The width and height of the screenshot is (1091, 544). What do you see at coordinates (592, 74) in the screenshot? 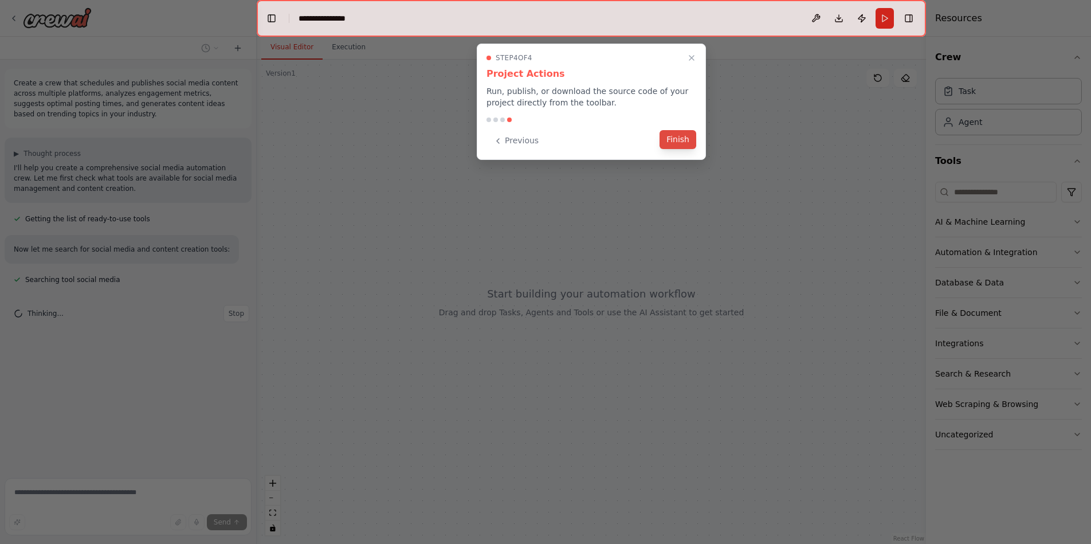
I see `h3: Project Actions` at bounding box center [592, 74].